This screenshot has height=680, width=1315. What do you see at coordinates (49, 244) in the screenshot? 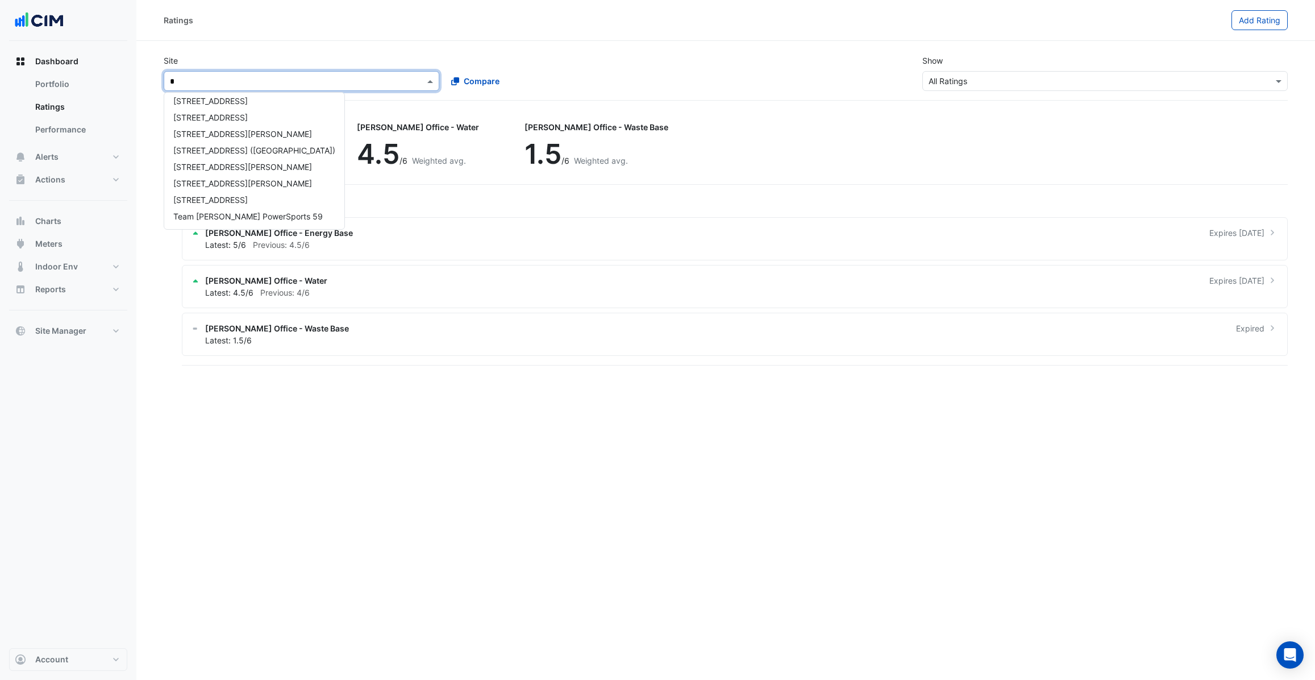
I see `span: Meters` at bounding box center [49, 244].